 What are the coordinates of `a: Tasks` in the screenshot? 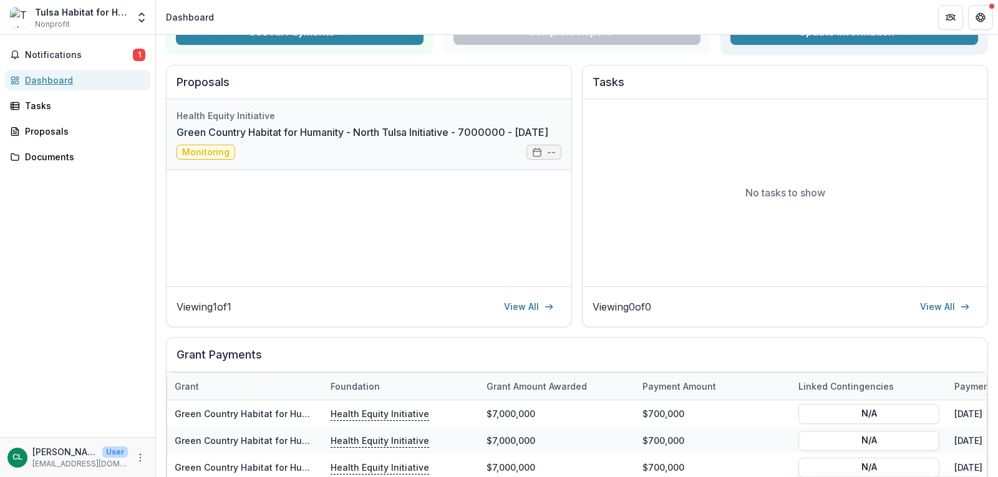 It's located at (77, 105).